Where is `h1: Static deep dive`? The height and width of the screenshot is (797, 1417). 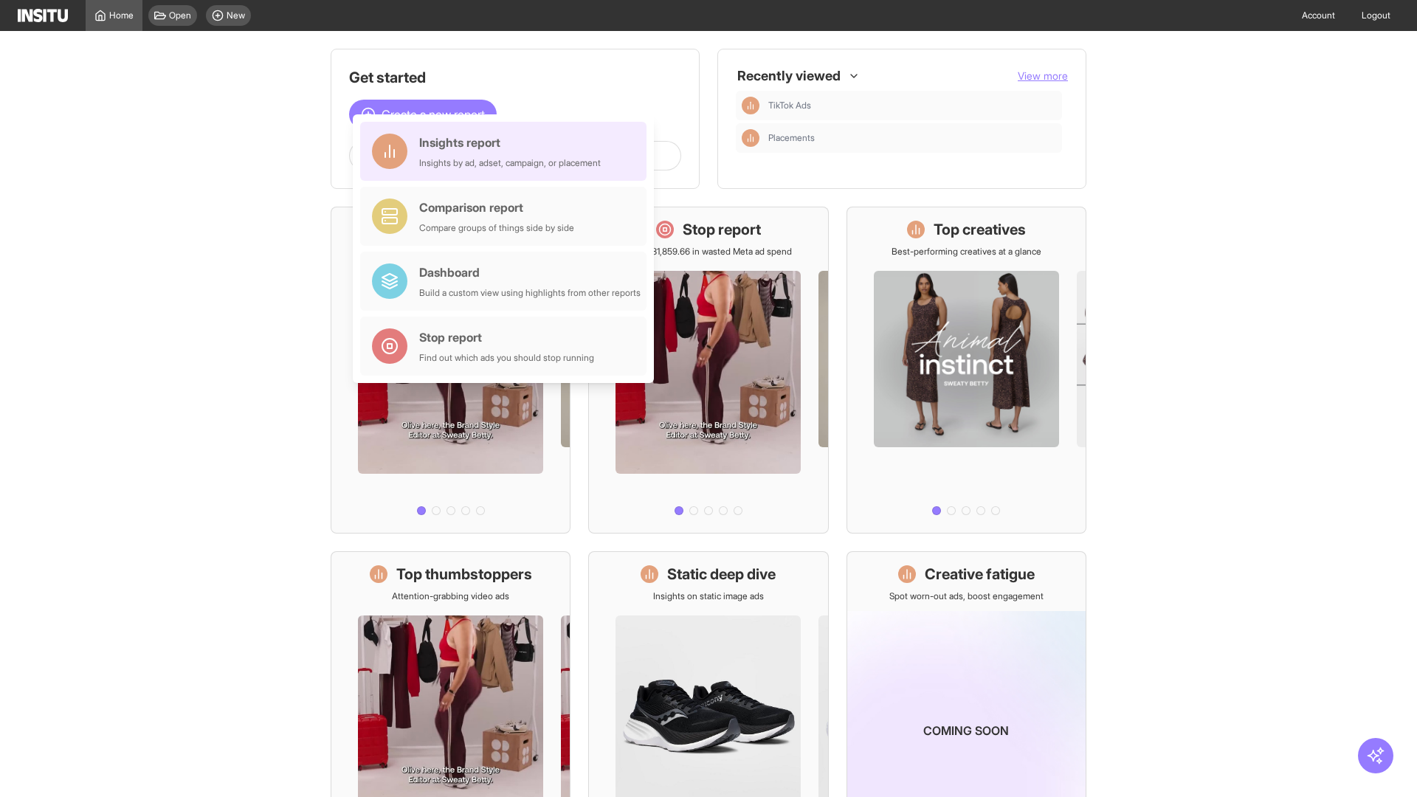
h1: Static deep dive is located at coordinates (721, 574).